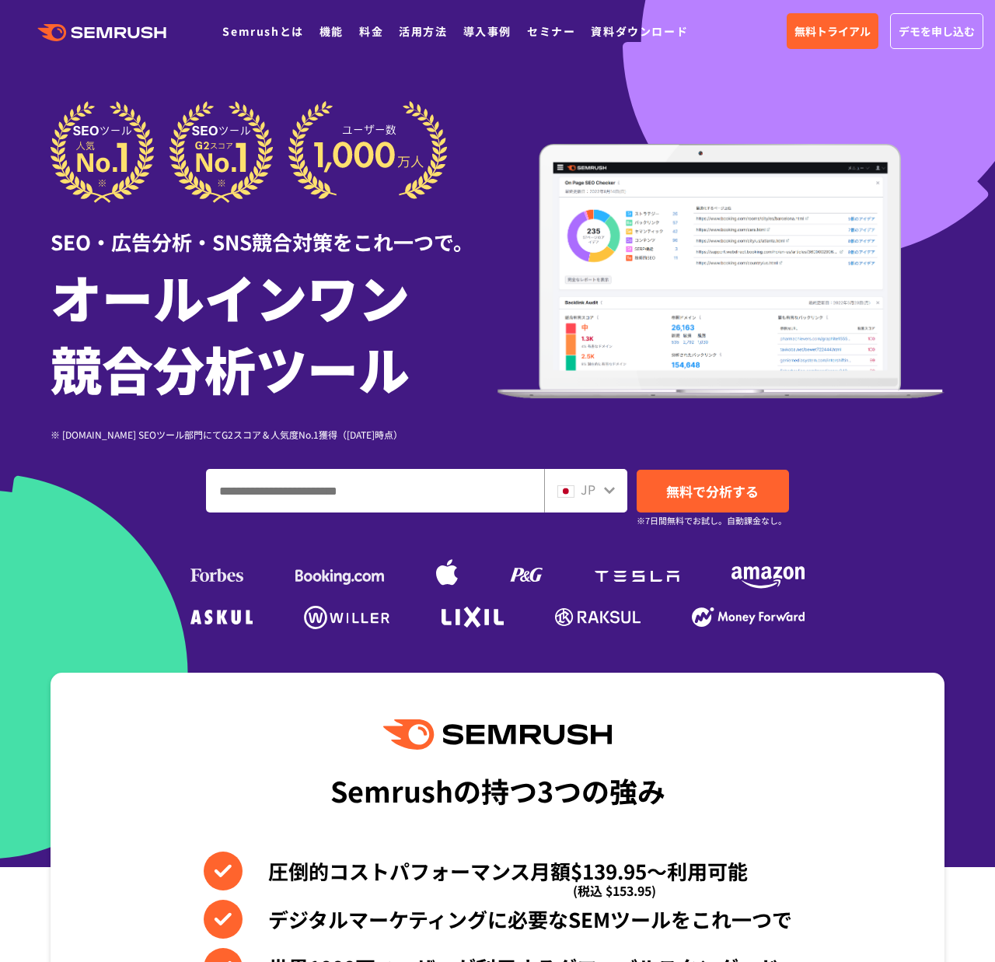  I want to click on span: デモを申し込む, so click(937, 31).